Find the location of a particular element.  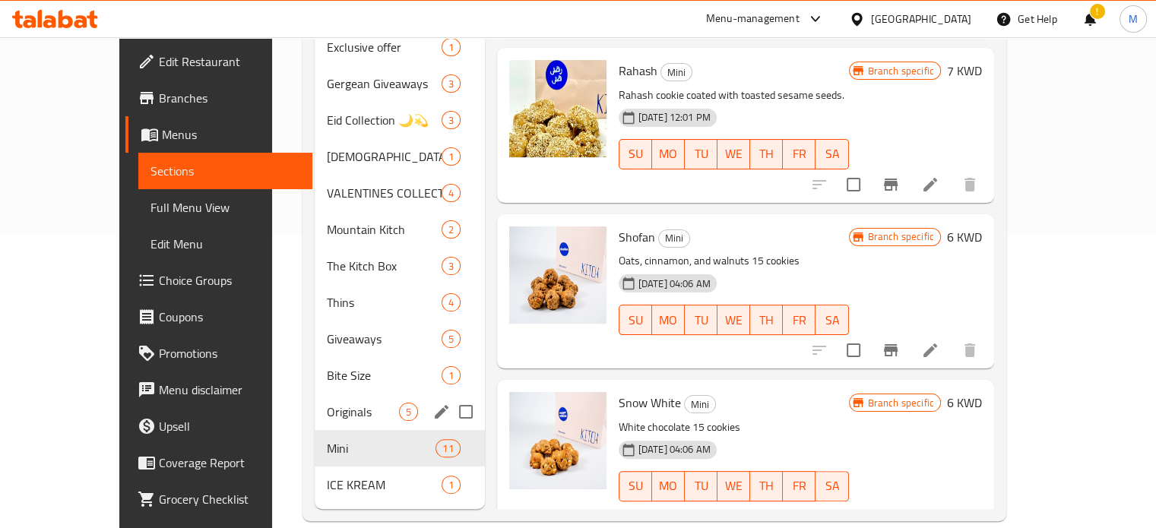

span: FR is located at coordinates (799, 154).